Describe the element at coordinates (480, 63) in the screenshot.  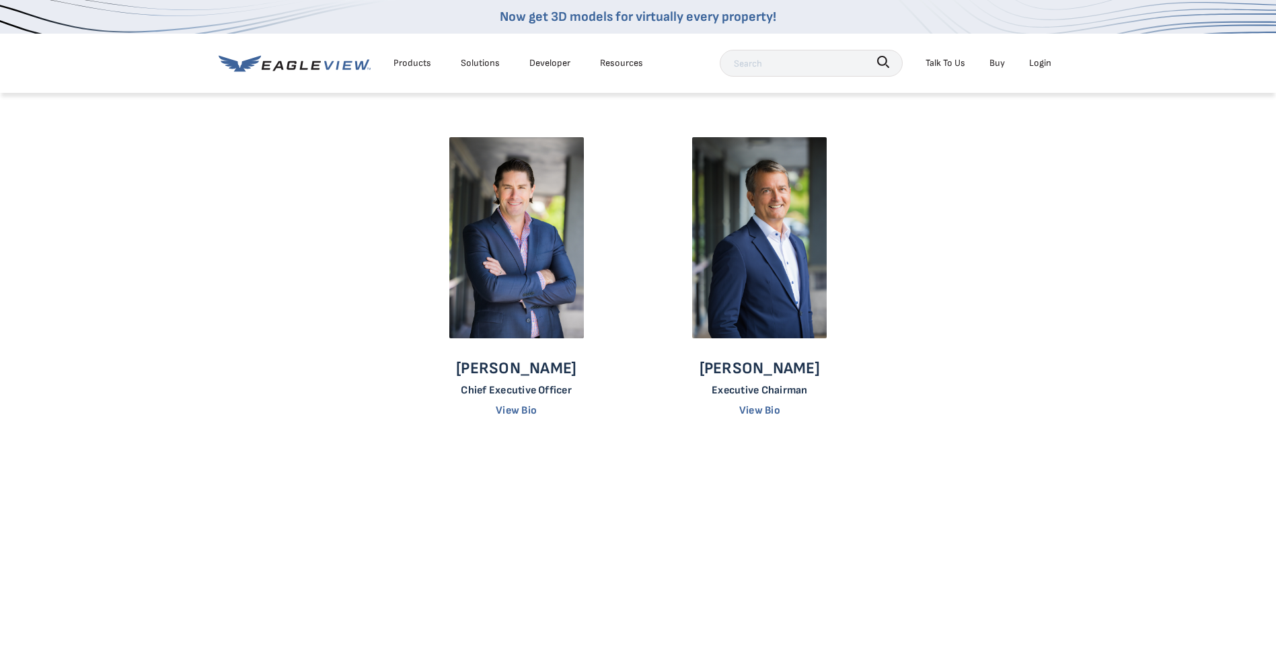
I see `div: Solutions` at that location.